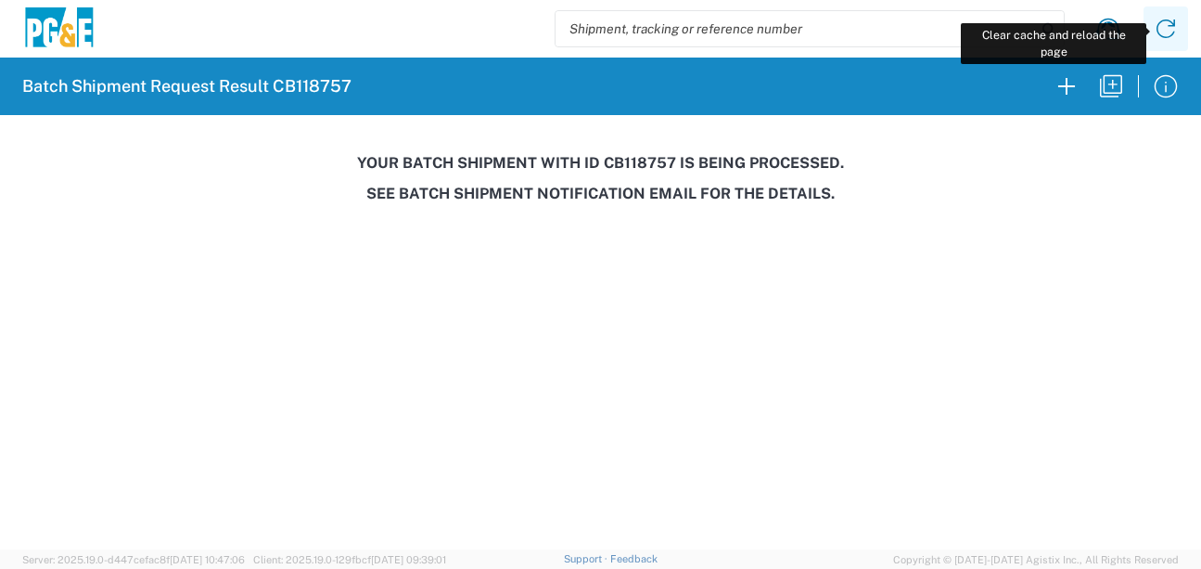 The height and width of the screenshot is (569, 1201). What do you see at coordinates (796, 29) in the screenshot?
I see `input: Shipment, tracking or reference number` at bounding box center [796, 29].